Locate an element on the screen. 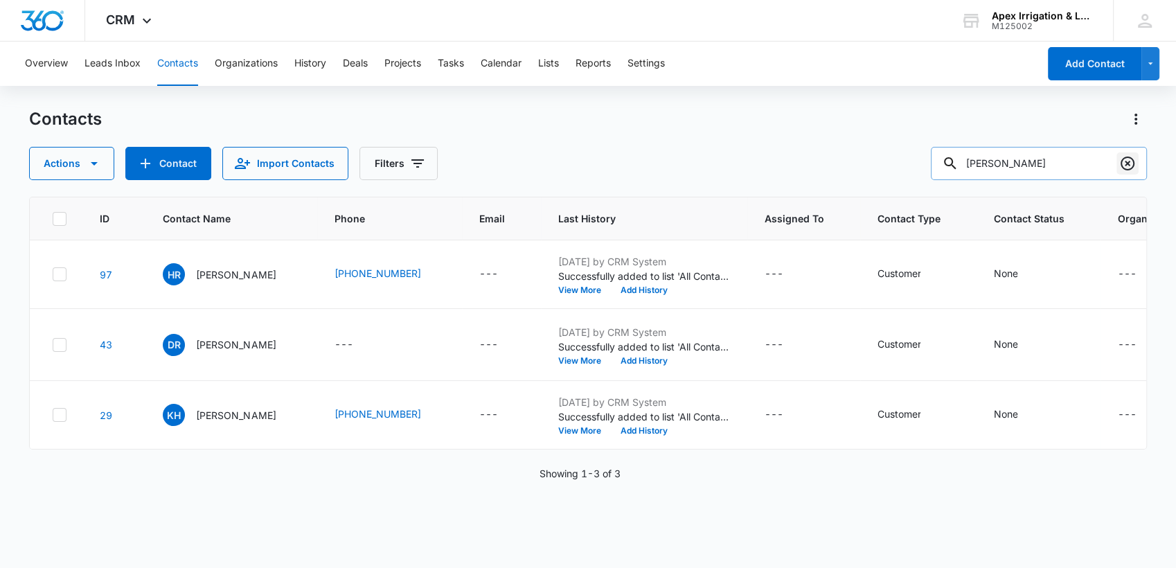  span: Contact Type is located at coordinates (908, 218).